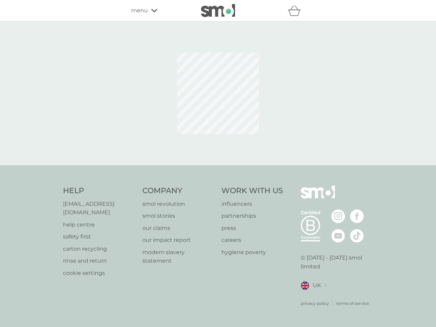  Describe the element at coordinates (315, 303) in the screenshot. I see `p: privacy policy` at that location.